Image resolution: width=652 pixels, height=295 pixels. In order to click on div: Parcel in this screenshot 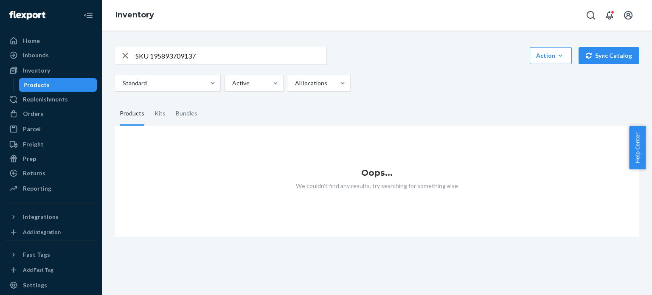, I will do `click(32, 129)`.